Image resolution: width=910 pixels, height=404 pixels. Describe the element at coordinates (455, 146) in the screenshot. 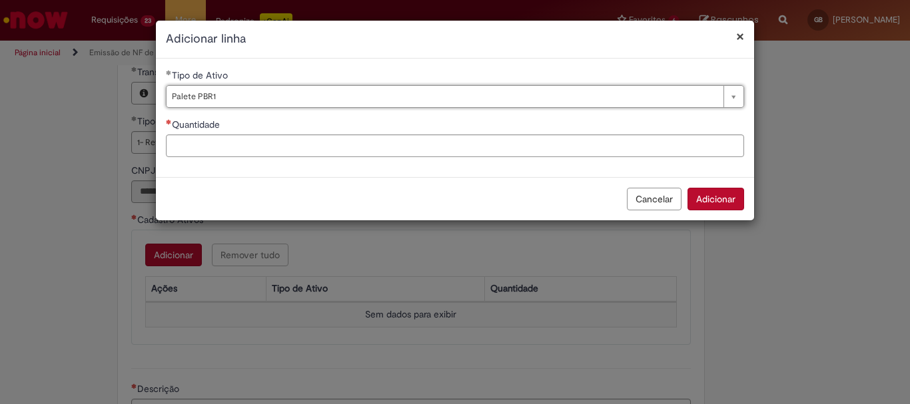

I see `input: Quantidade` at that location.